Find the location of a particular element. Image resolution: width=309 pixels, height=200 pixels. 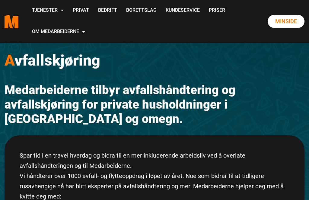

span: A is located at coordinates (9, 61).